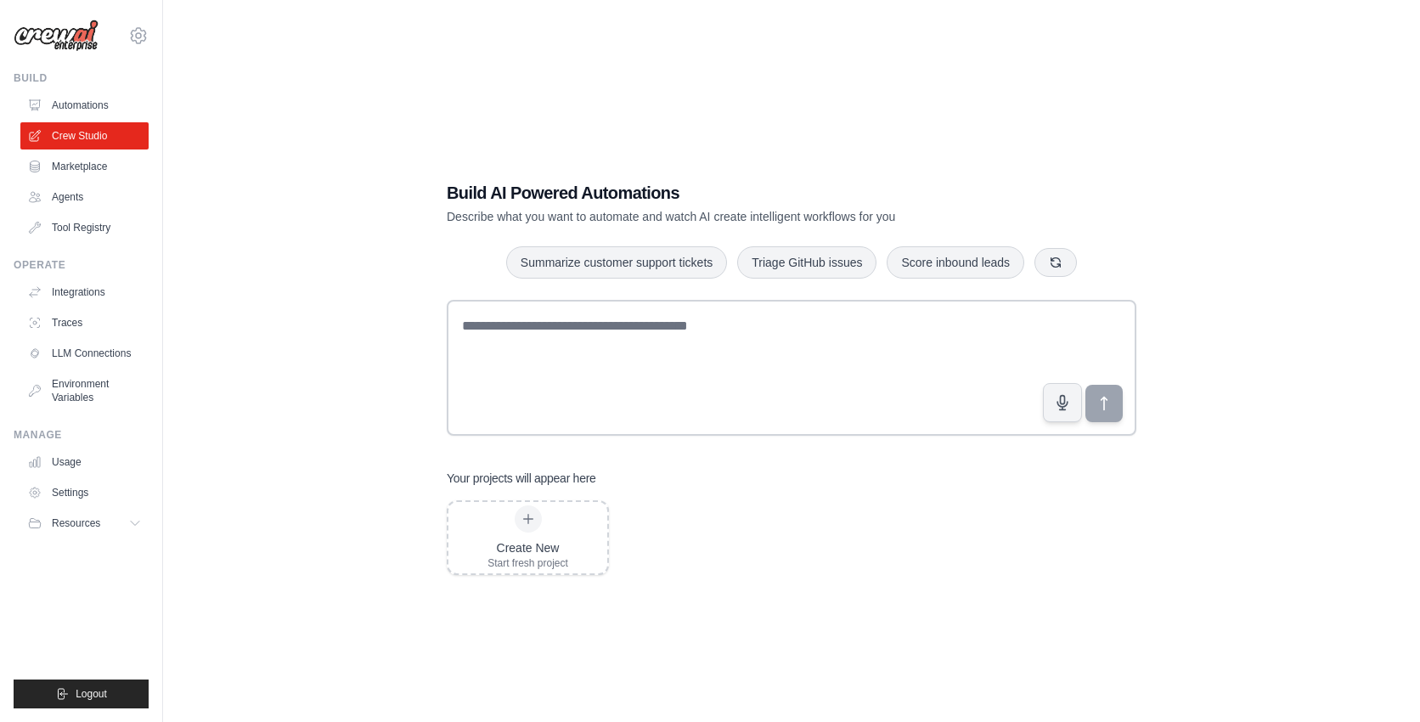 Image resolution: width=1420 pixels, height=722 pixels. What do you see at coordinates (84, 391) in the screenshot?
I see `a: Environment Variables` at bounding box center [84, 391].